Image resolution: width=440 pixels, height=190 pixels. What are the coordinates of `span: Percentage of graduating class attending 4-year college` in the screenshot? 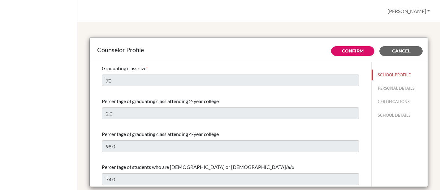 It's located at (160, 133).